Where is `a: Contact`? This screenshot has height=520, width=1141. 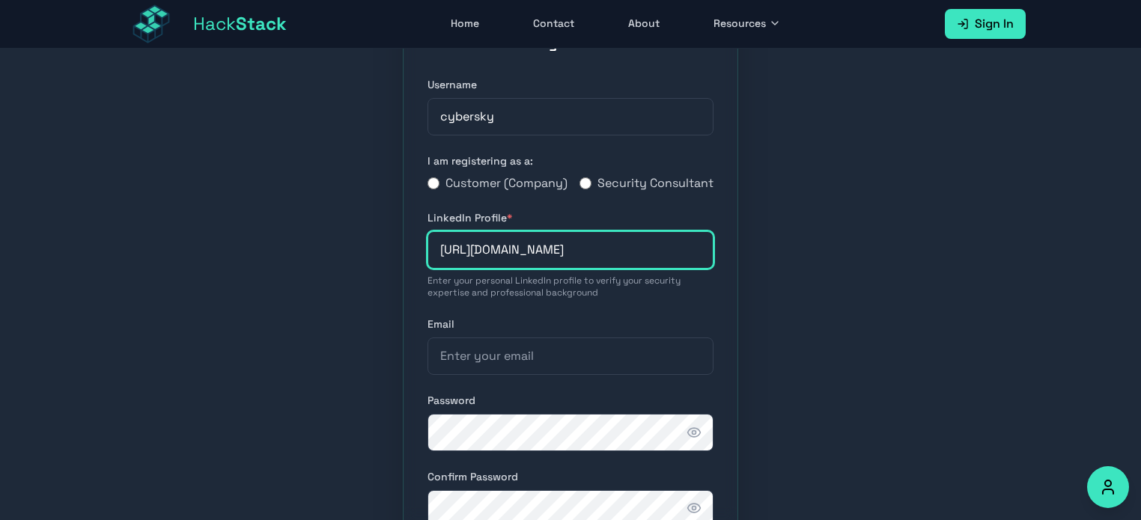
a: Contact is located at coordinates (553, 24).